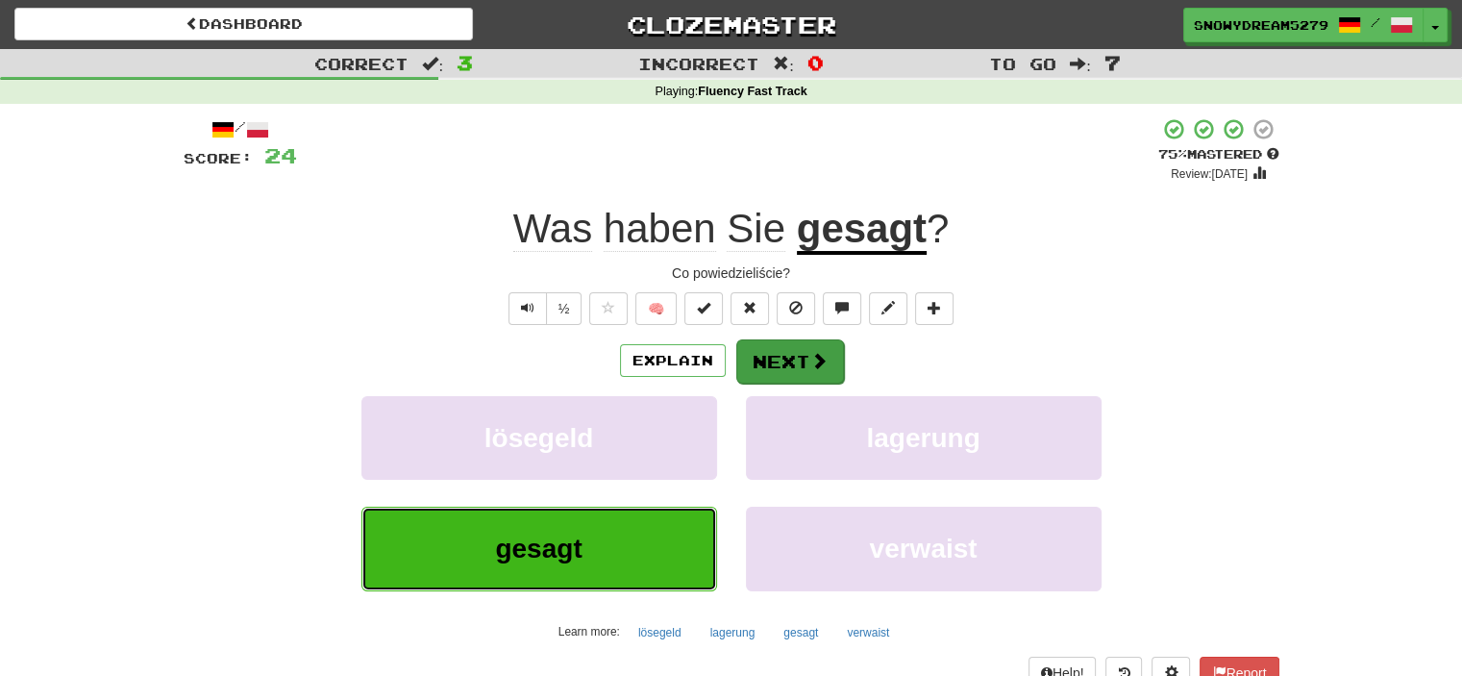 This screenshot has width=1462, height=676. What do you see at coordinates (218, 158) in the screenshot?
I see `span: Score:` at bounding box center [218, 158].